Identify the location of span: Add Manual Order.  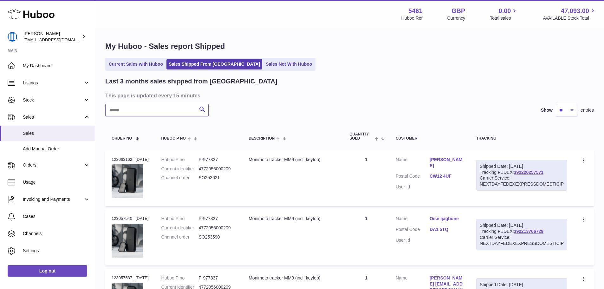
(56, 149).